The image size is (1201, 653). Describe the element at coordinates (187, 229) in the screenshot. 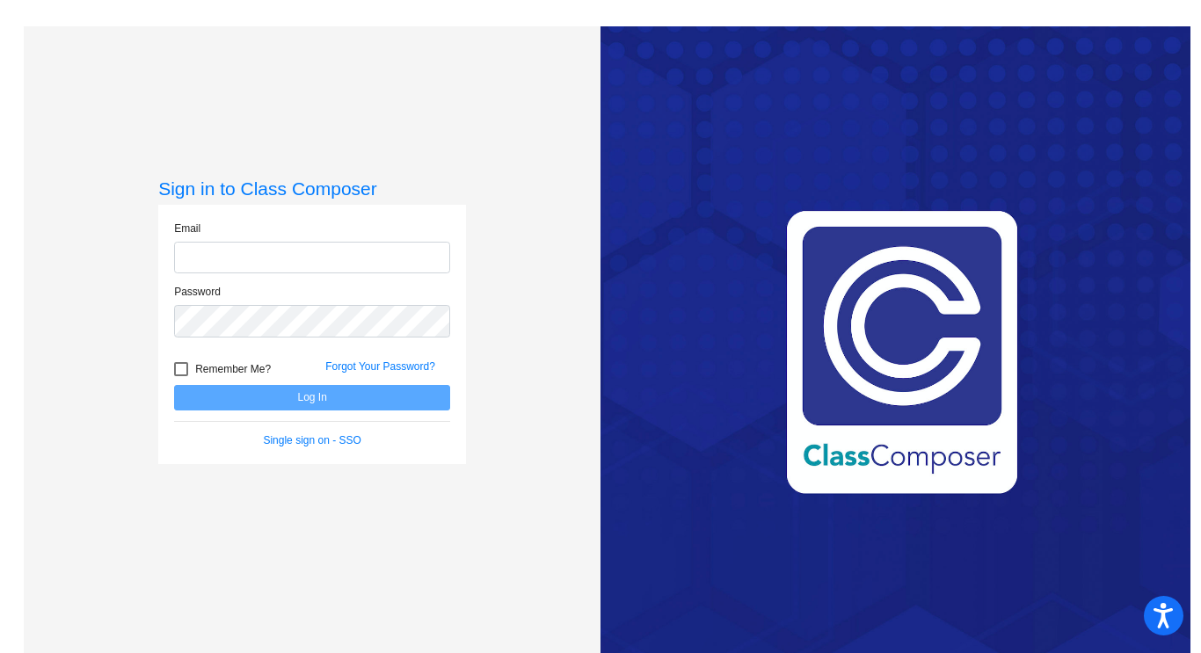

I see `label: Email` at that location.